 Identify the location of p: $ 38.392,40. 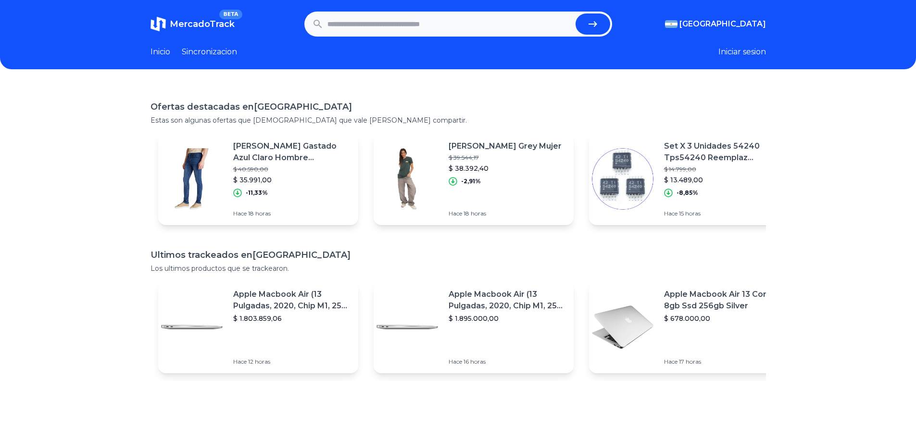
(505, 168).